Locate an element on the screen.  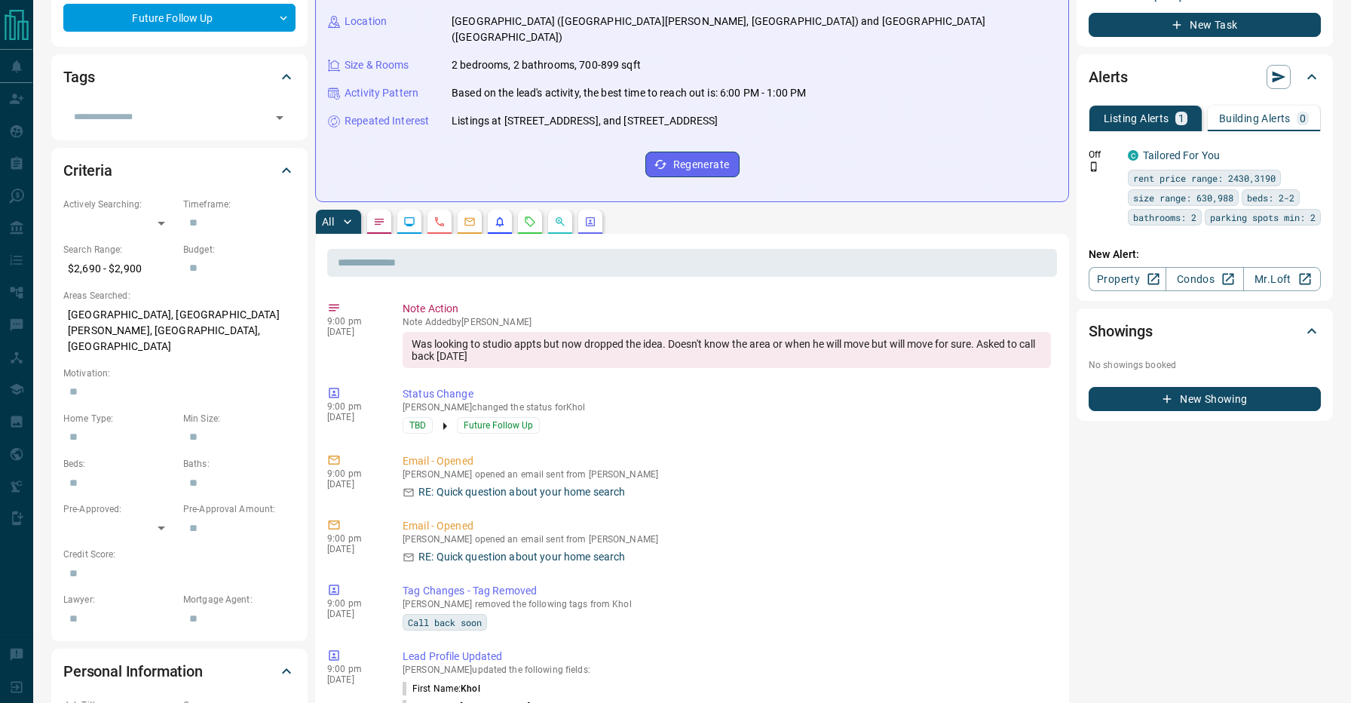
p: Status Change is located at coordinates (727, 393).